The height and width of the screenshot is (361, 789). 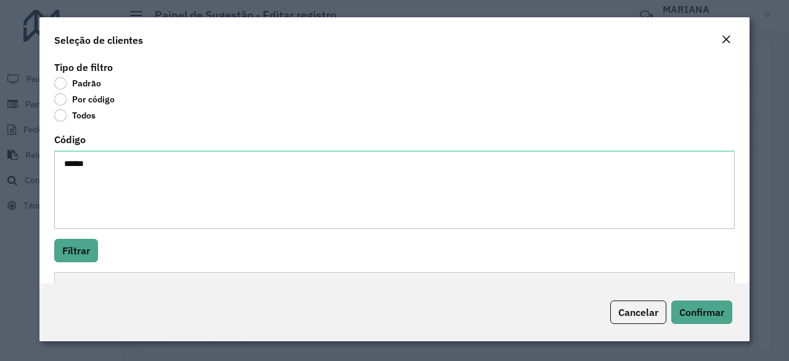 I want to click on label: Padrão, so click(x=78, y=83).